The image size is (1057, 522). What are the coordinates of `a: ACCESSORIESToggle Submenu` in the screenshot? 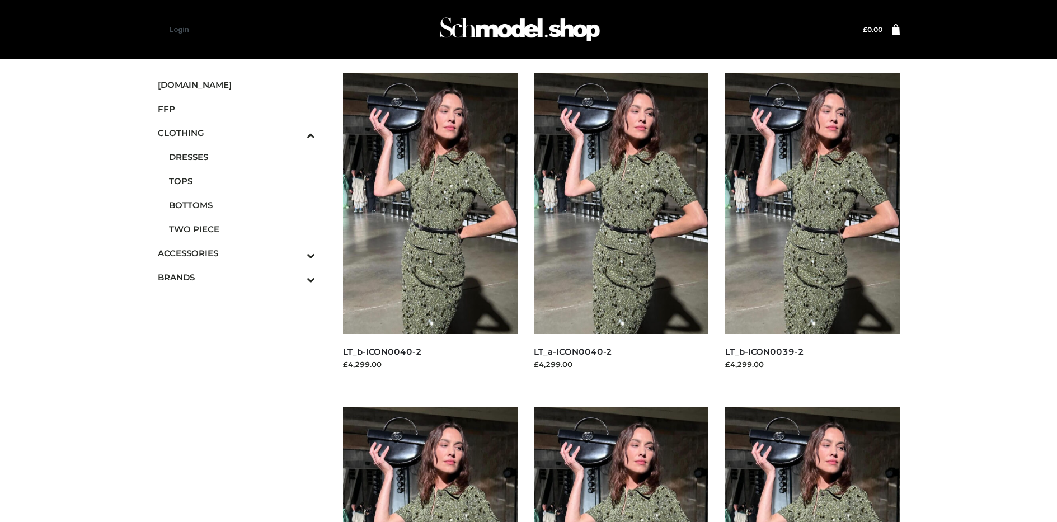 It's located at (237, 253).